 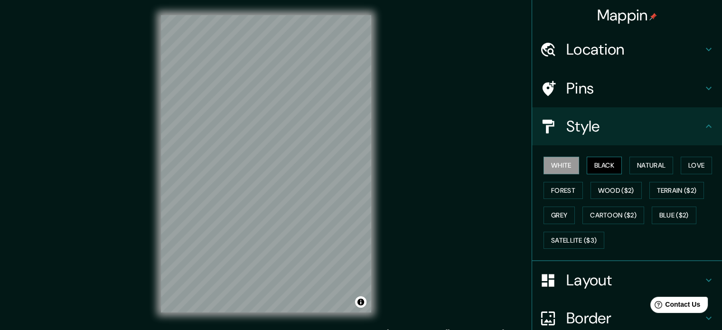 What do you see at coordinates (627, 280) in the screenshot?
I see `div: Layout` at bounding box center [627, 280].